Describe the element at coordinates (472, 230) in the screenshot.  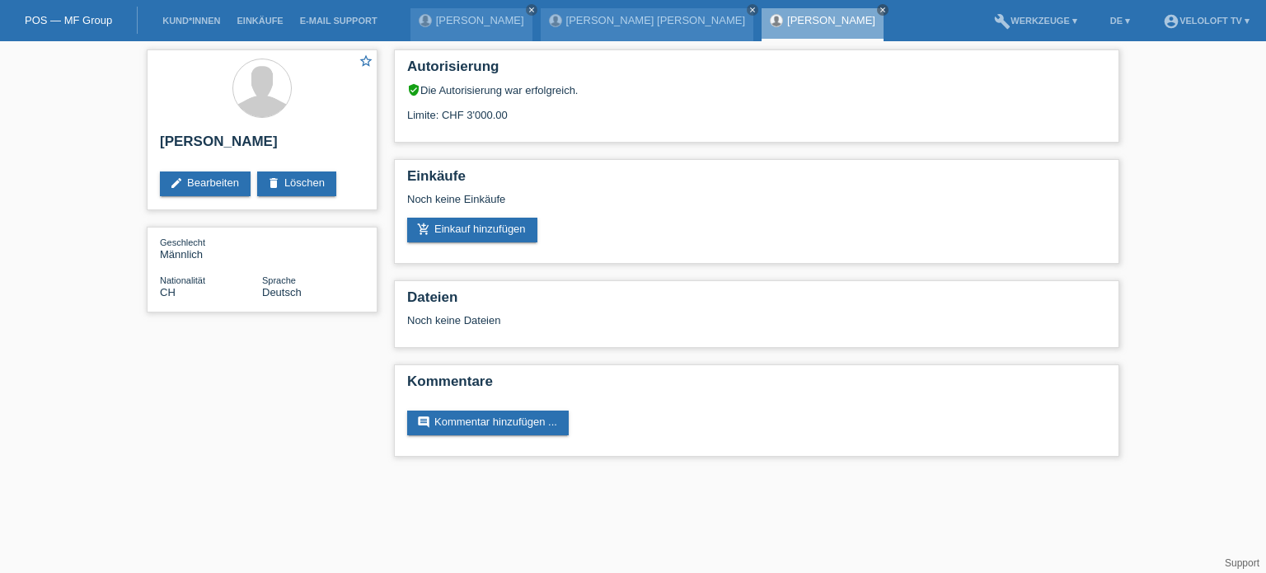
I see `a: add_shopping_cartEinkauf hinzufügen` at that location.